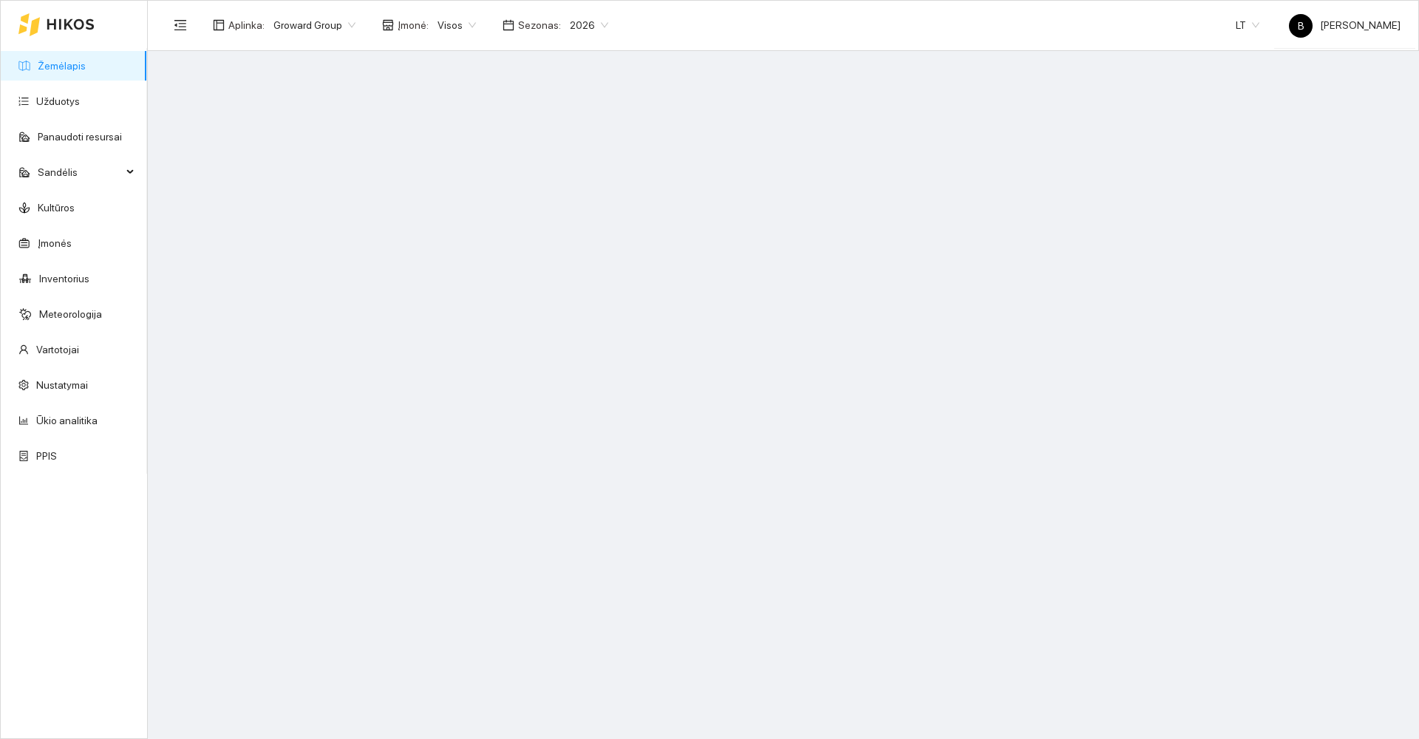 The image size is (1419, 739). Describe the element at coordinates (80, 137) in the screenshot. I see `a: Panaudoti resursai` at that location.